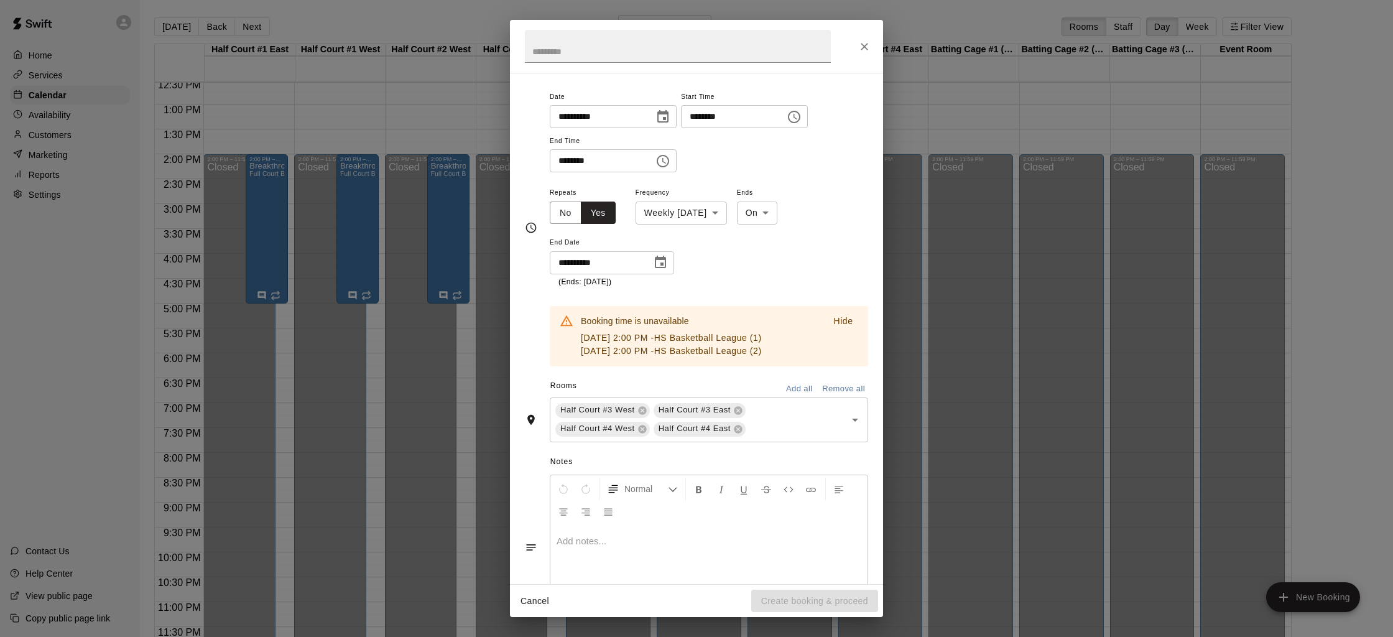 This screenshot has height=637, width=1393. Describe the element at coordinates (811, 489) in the screenshot. I see `button: Insert Link` at that location.